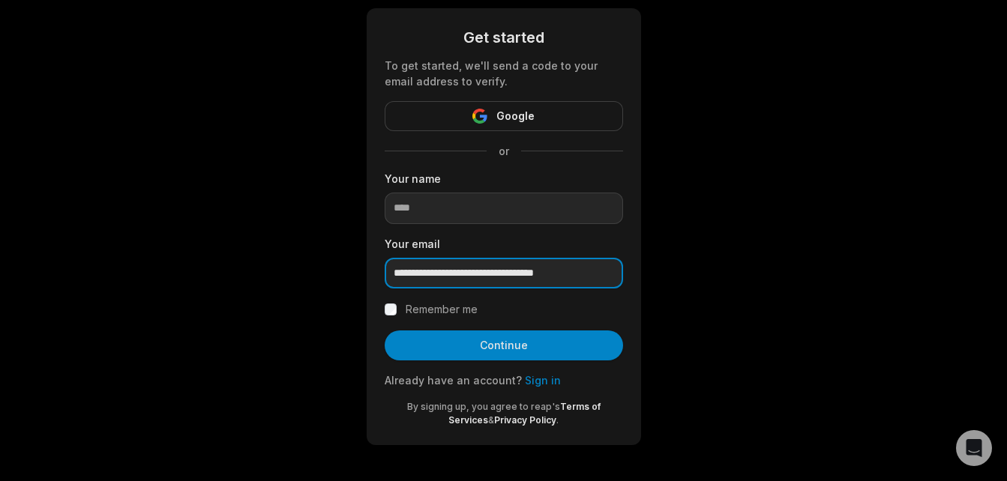 The height and width of the screenshot is (481, 1007). Describe the element at coordinates (504, 151) in the screenshot. I see `span: or` at that location.